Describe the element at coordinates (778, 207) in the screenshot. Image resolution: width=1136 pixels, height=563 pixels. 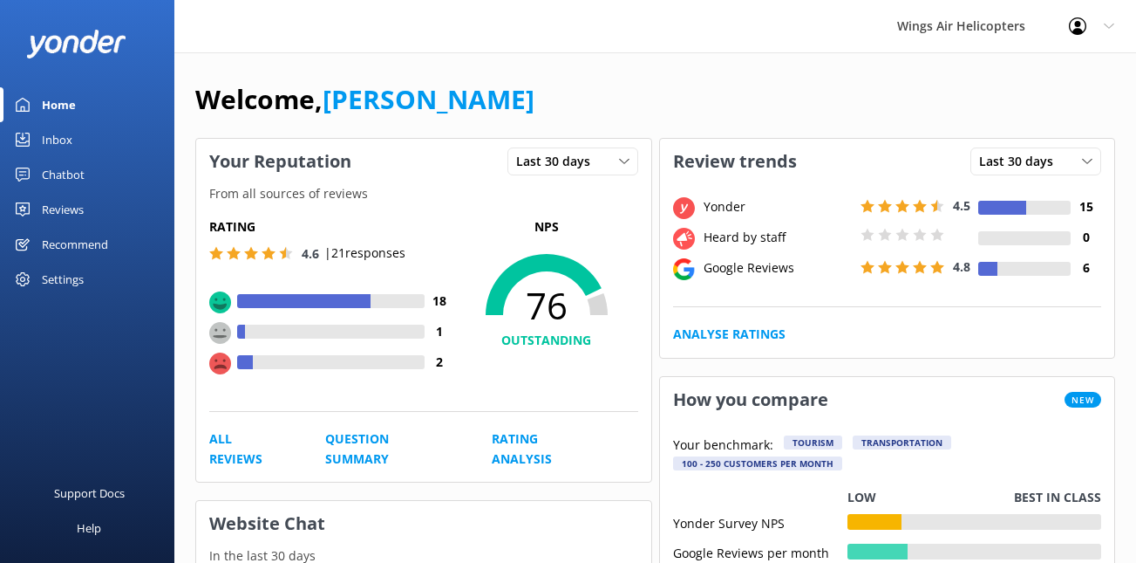
I see `div: Yonder` at that location.